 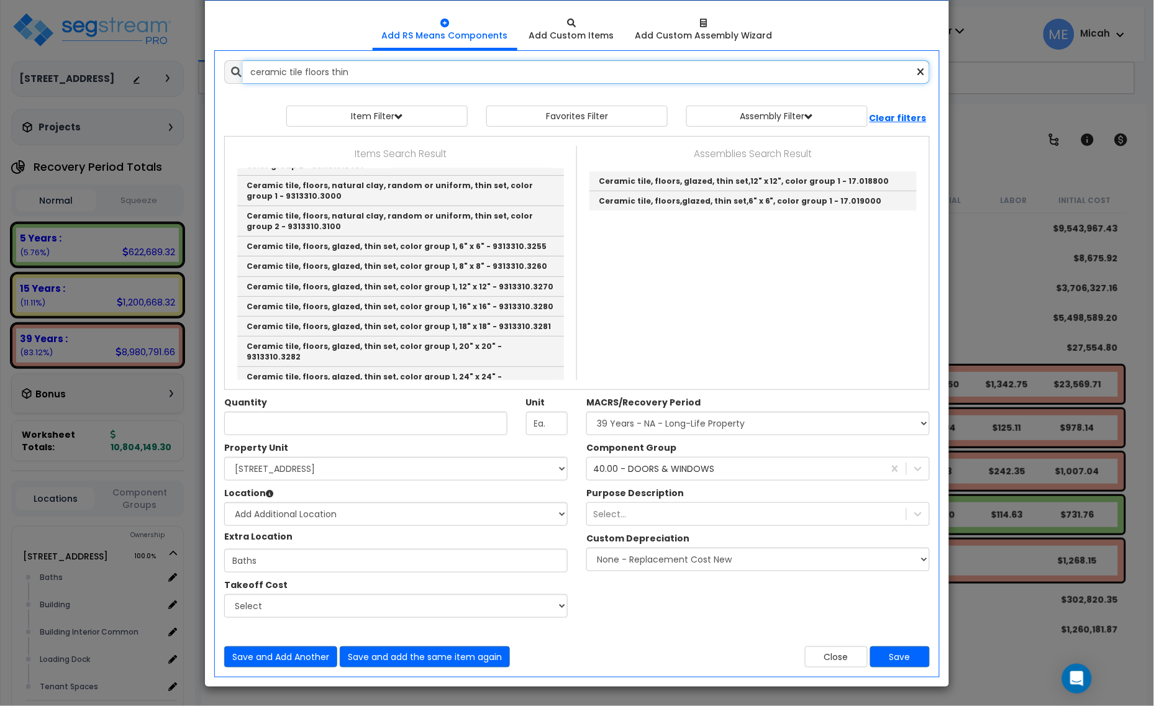 I want to click on button: Save and Add Another, so click(x=281, y=657).